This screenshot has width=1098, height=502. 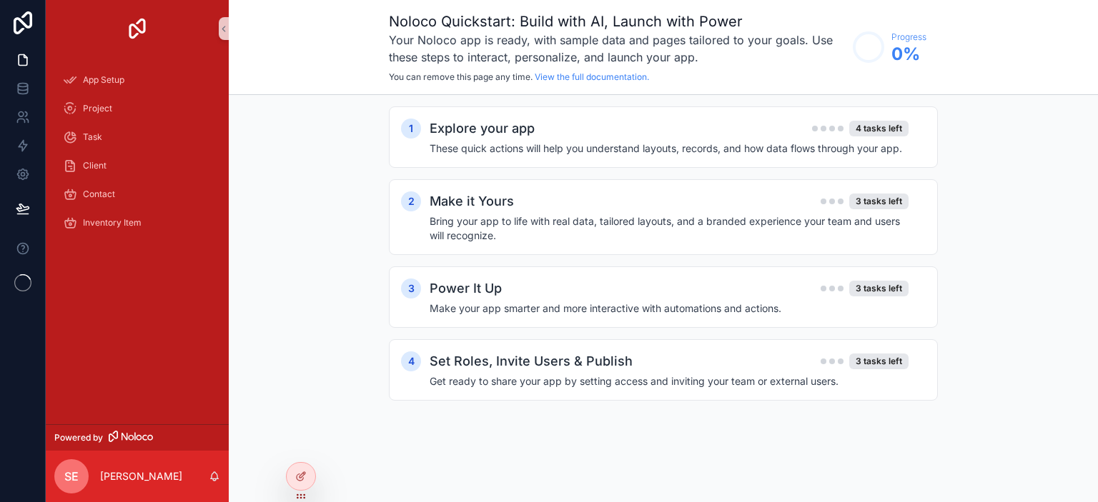 I want to click on span: You can remove this page any time., so click(x=460, y=76).